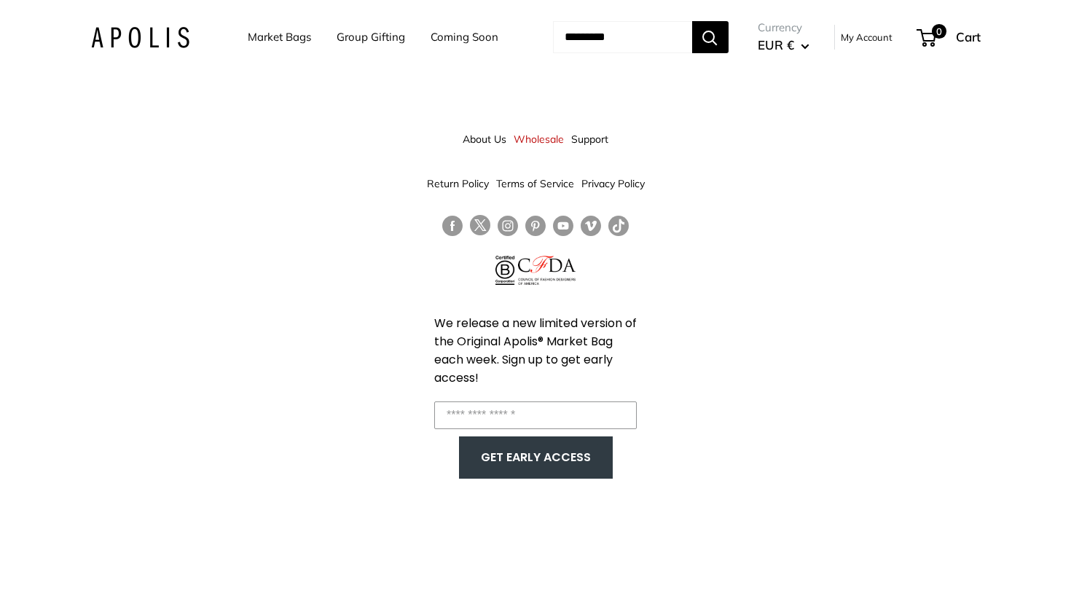  I want to click on a: Follow us on Pinterest, so click(535, 225).